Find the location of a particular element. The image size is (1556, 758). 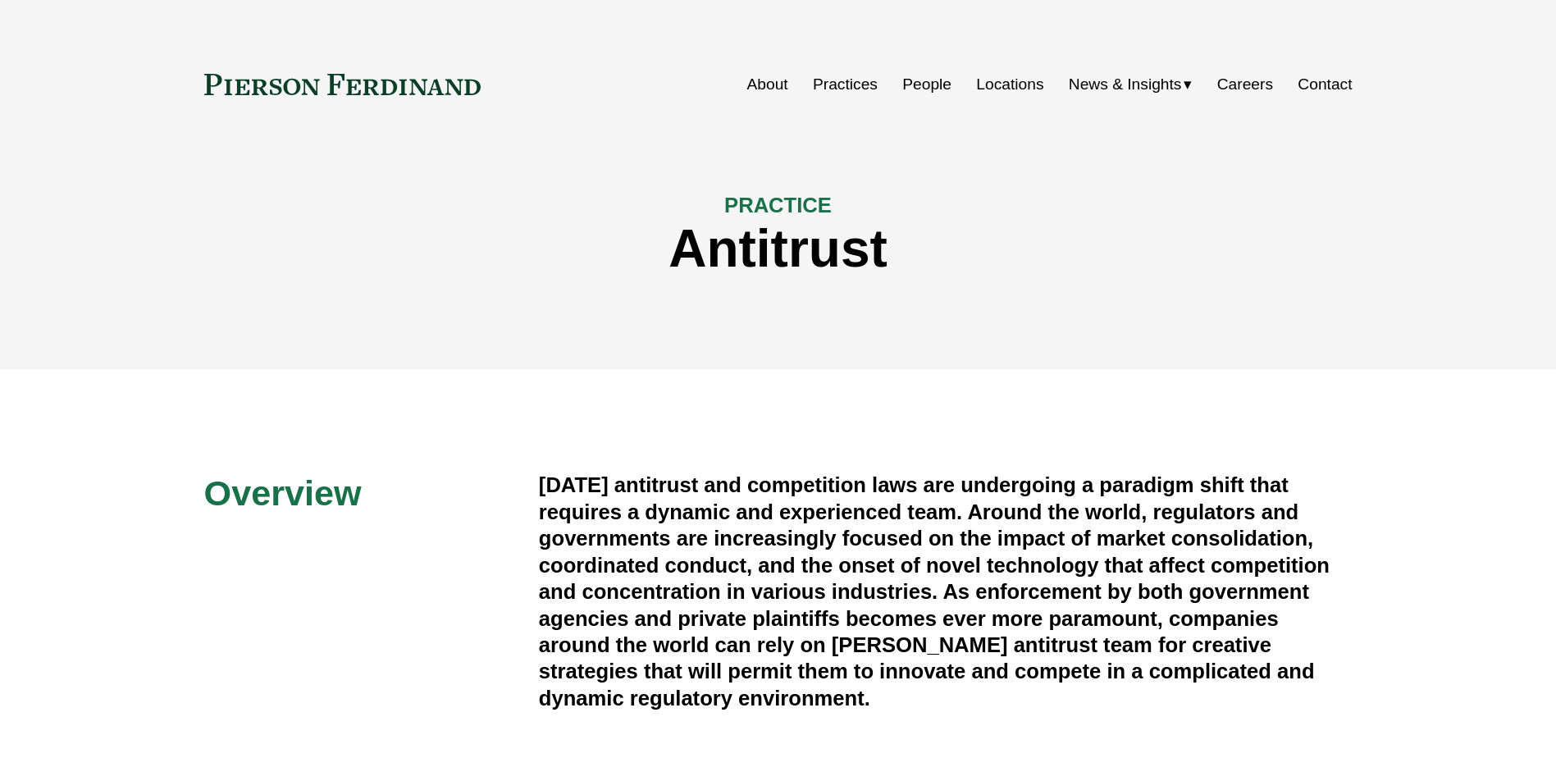

h1: Antitrust is located at coordinates (778, 249).